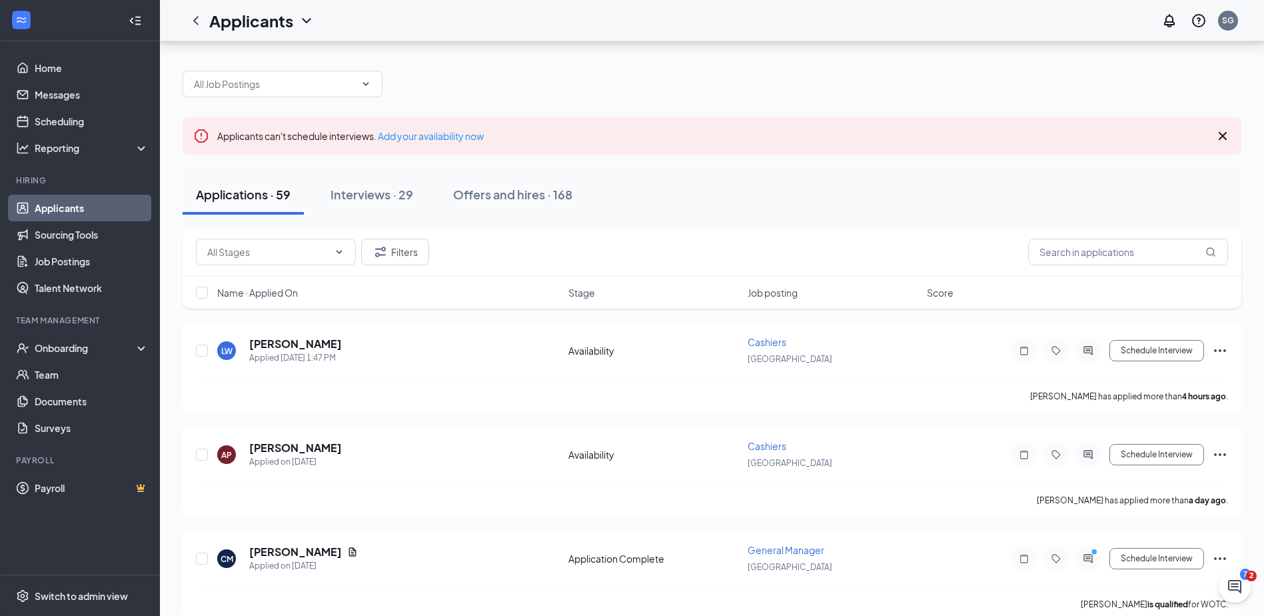 This screenshot has height=616, width=1264. Describe the element at coordinates (91, 234) in the screenshot. I see `a: Sourcing Tools` at that location.